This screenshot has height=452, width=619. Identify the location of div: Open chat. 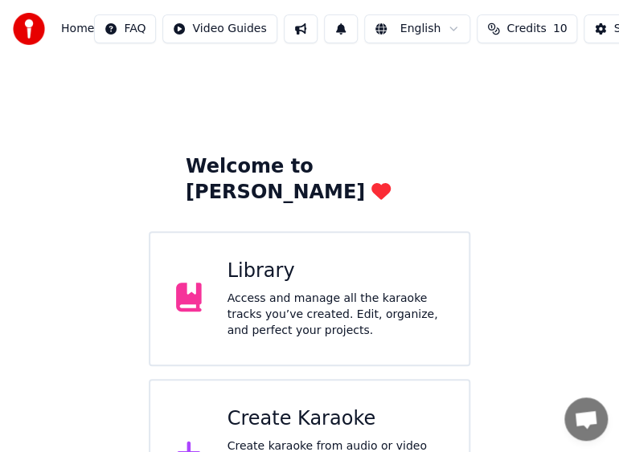
(586, 420).